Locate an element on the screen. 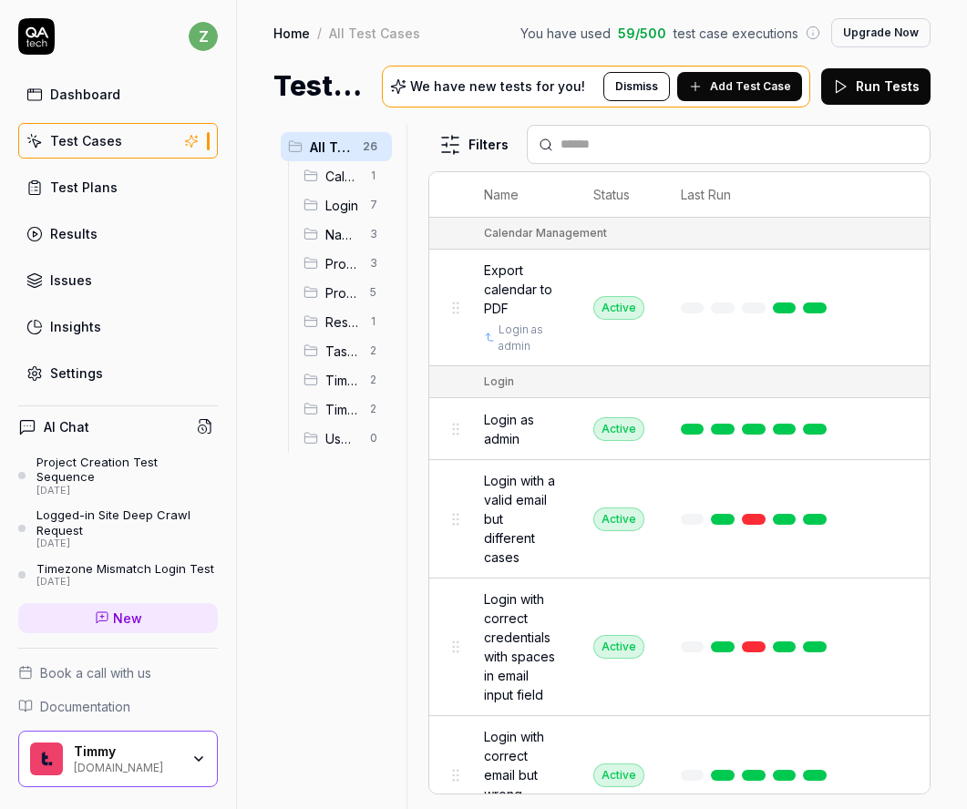 This screenshot has width=967, height=809. div: Drag to reorderCalendar Management1 is located at coordinates (343, 176).